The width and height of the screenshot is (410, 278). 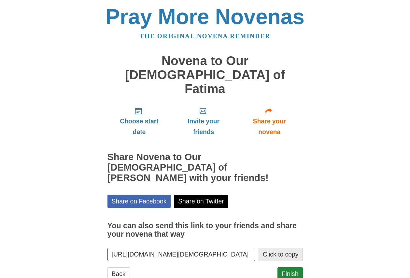 What do you see at coordinates (203, 121) in the screenshot?
I see `a: Invite your friends` at bounding box center [203, 121].